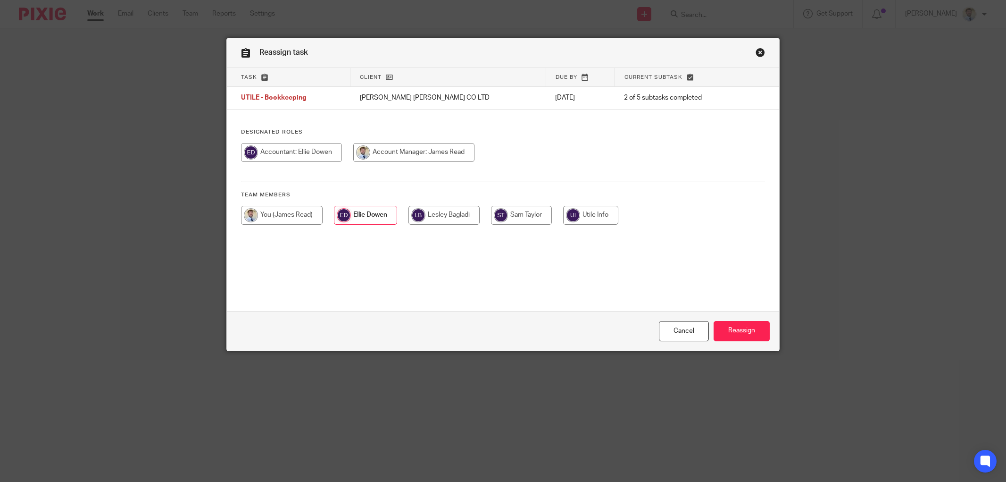 This screenshot has height=482, width=1006. I want to click on input: Reassign, so click(742, 331).